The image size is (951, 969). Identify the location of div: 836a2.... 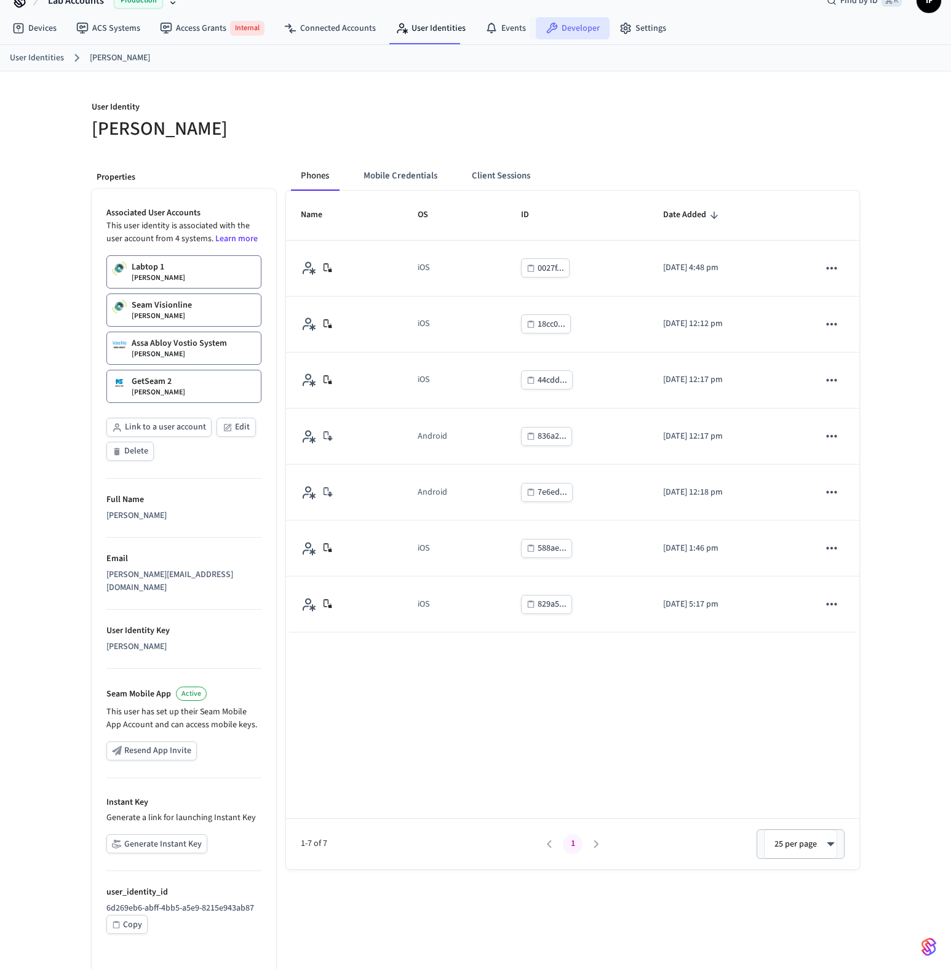
(552, 436).